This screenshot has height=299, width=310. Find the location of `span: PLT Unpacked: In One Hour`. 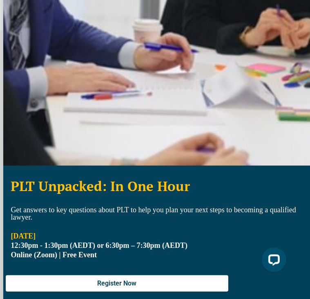

span: PLT Unpacked: In One Hour is located at coordinates (101, 186).